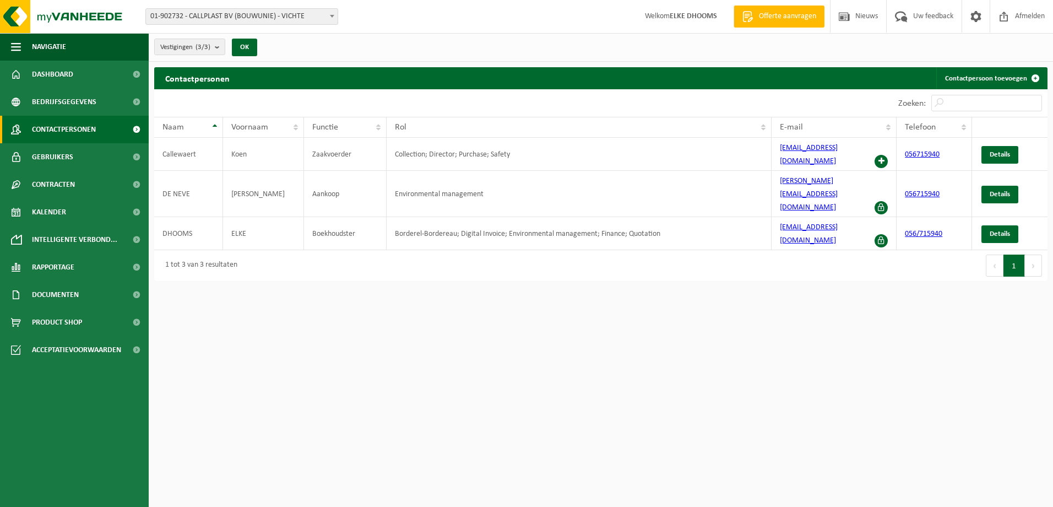  I want to click on span: Contactpersonen, so click(64, 129).